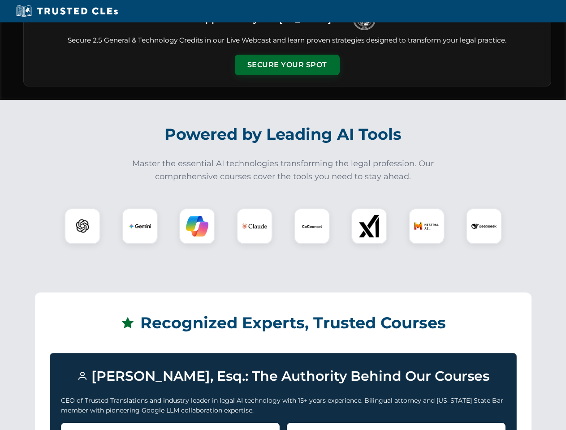 The image size is (566, 430). What do you see at coordinates (369, 226) in the screenshot?
I see `div: xAI` at bounding box center [369, 226].